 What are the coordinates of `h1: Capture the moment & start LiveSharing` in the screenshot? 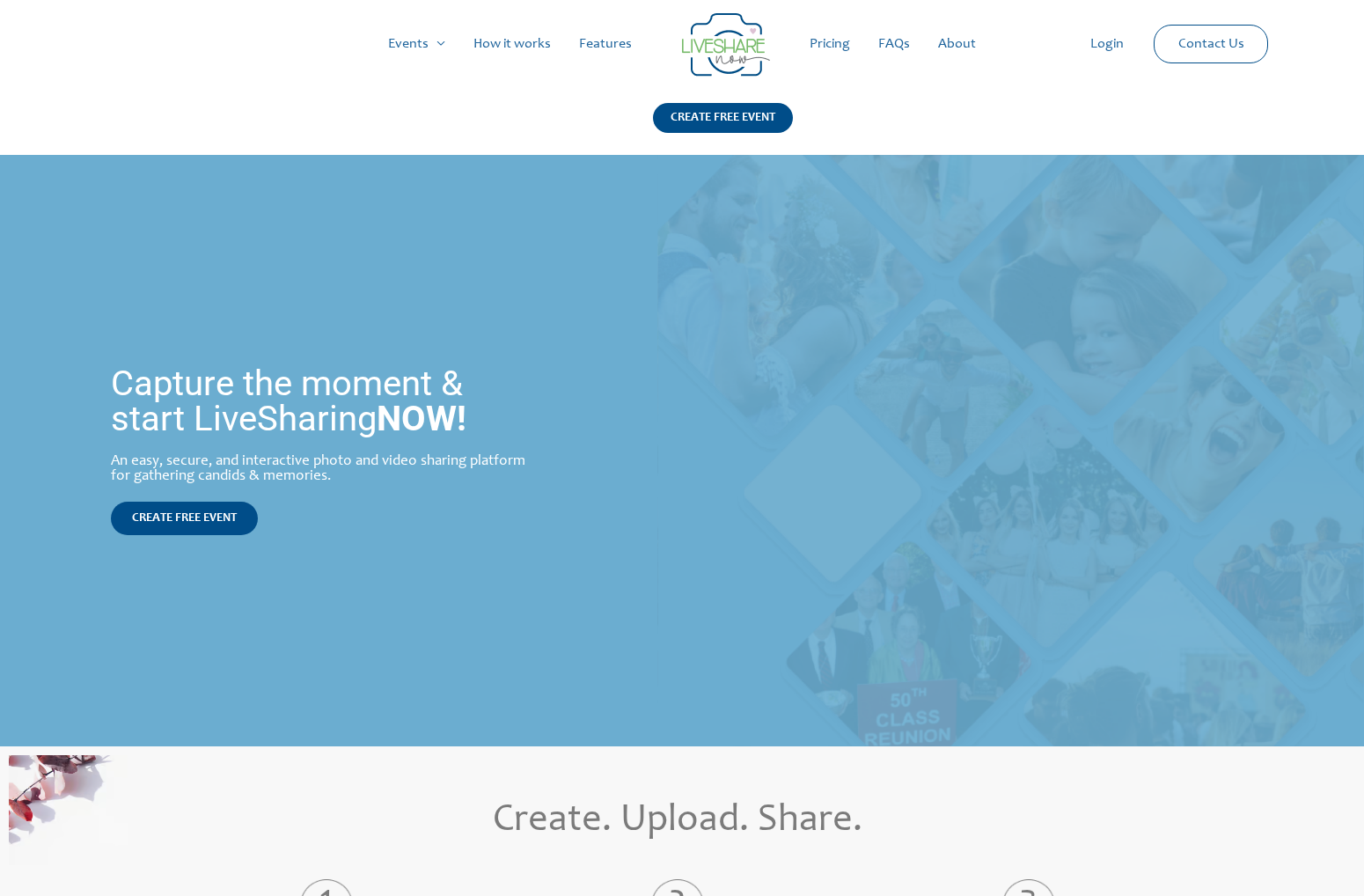 It's located at (327, 401).